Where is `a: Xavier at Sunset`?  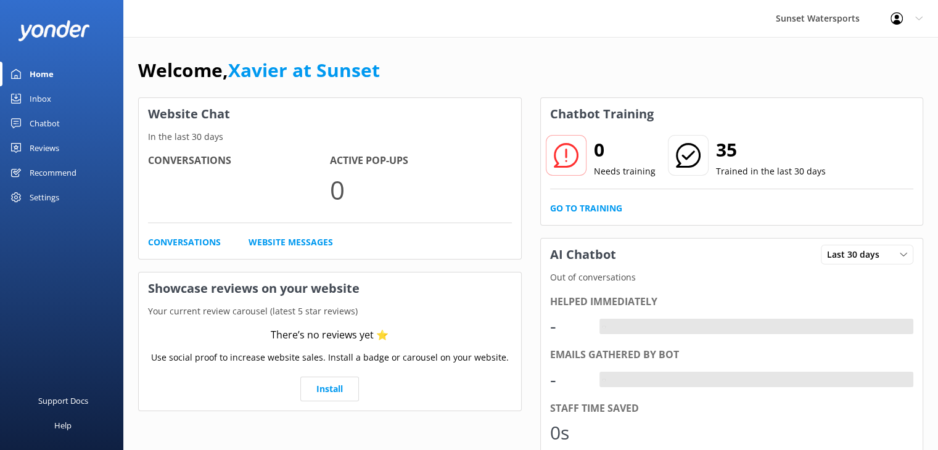 a: Xavier at Sunset is located at coordinates (304, 70).